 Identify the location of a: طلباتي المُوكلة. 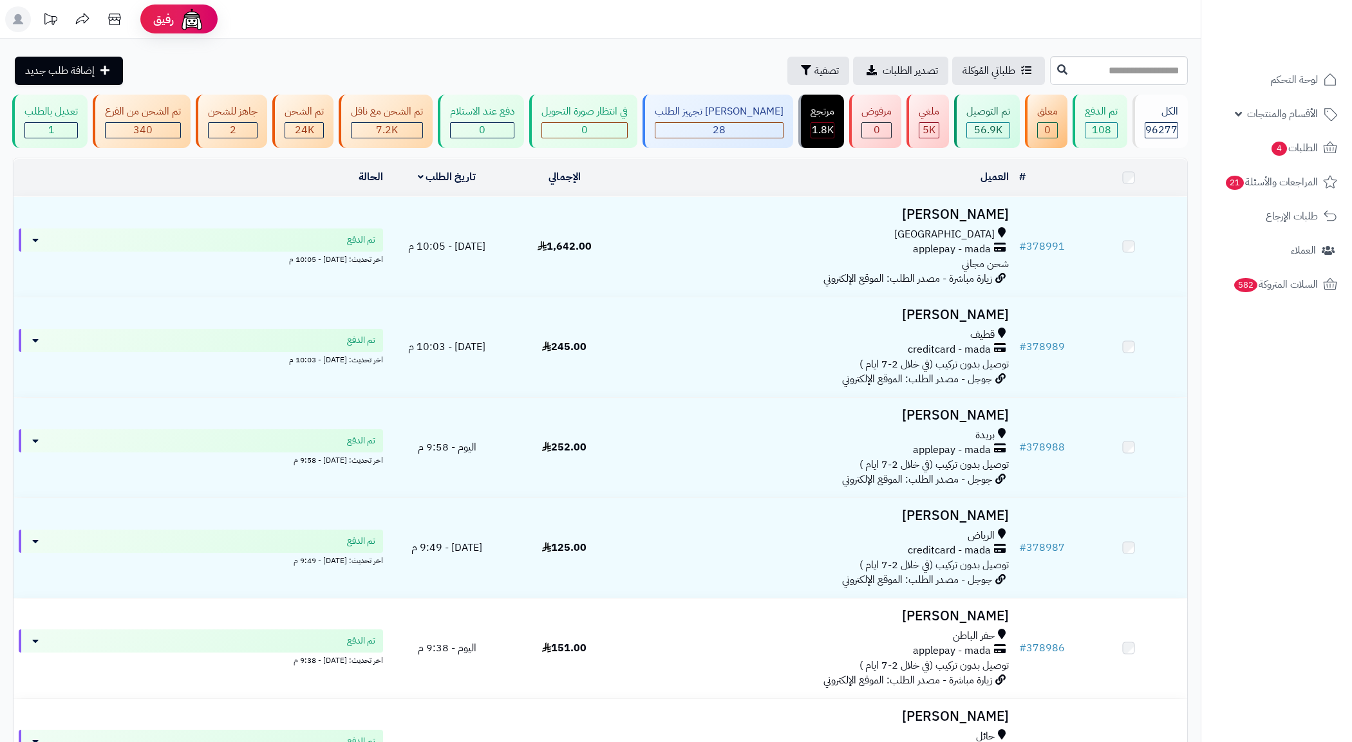
(999, 71).